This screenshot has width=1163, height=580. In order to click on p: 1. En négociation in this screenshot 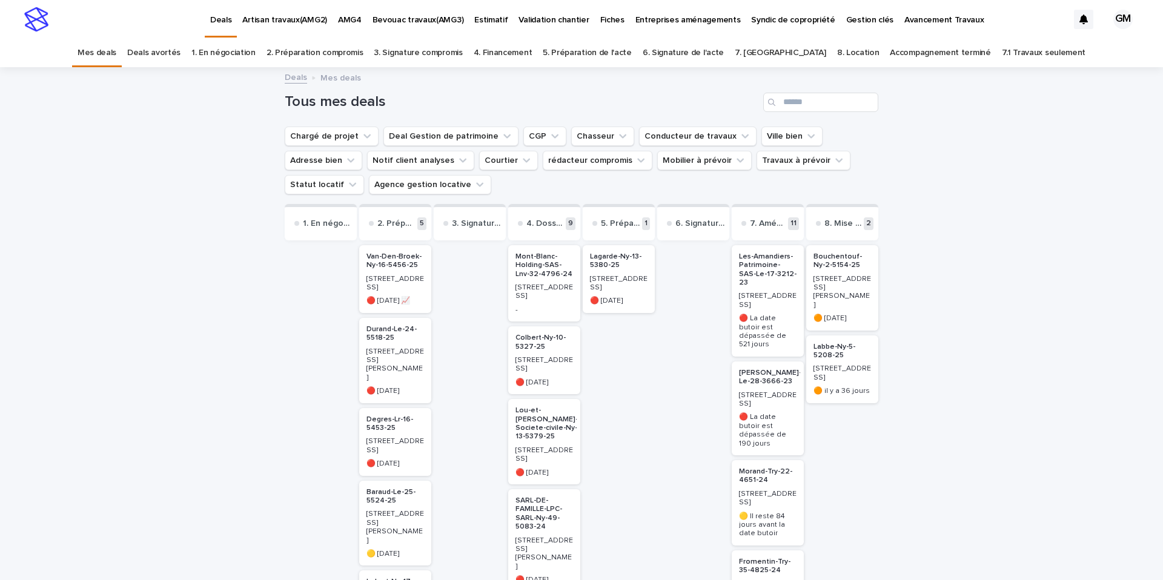, I will do `click(327, 223)`.